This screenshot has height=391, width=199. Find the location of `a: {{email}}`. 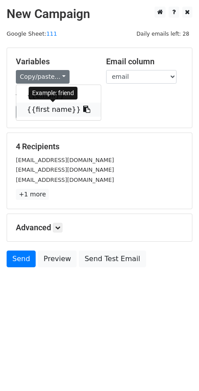

a: {{email}} is located at coordinates (59, 96).